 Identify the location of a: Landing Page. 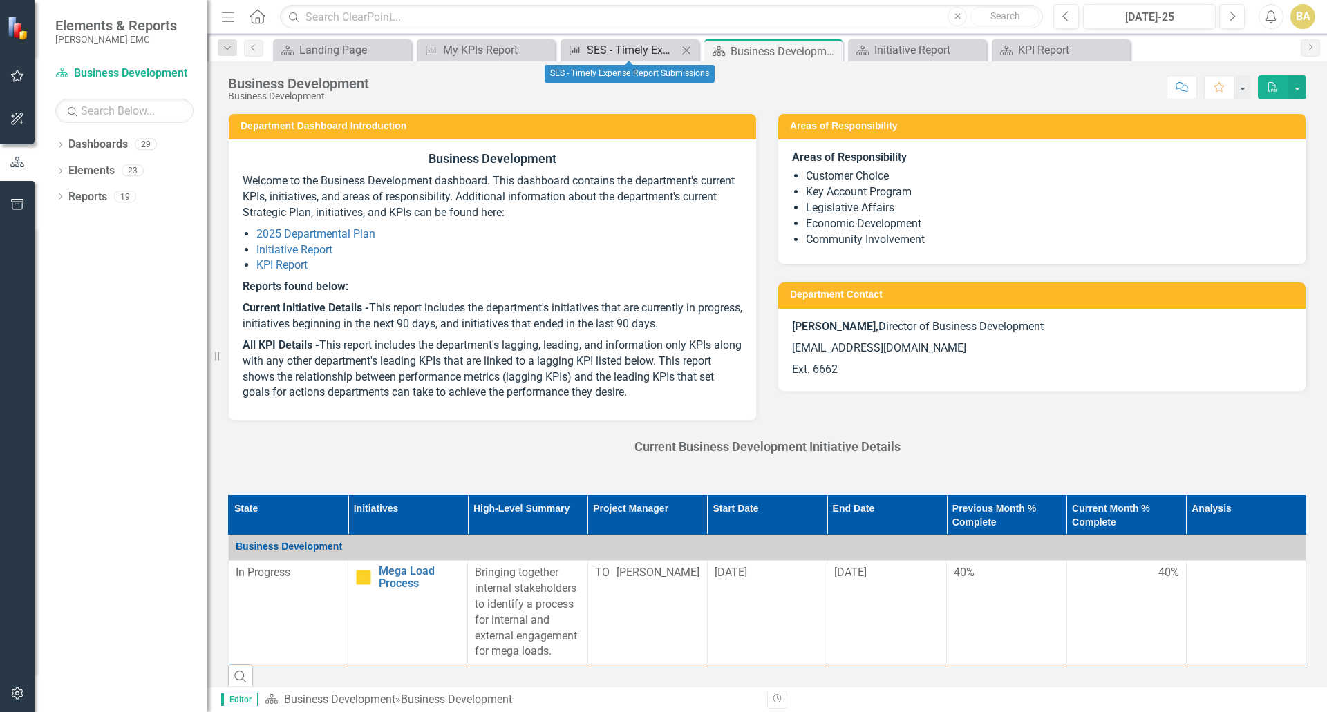
(342, 50).